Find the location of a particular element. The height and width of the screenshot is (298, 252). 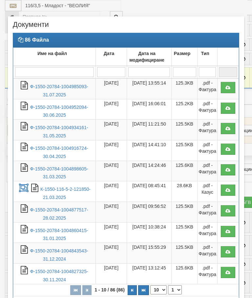

b: Име на файл is located at coordinates (52, 53).